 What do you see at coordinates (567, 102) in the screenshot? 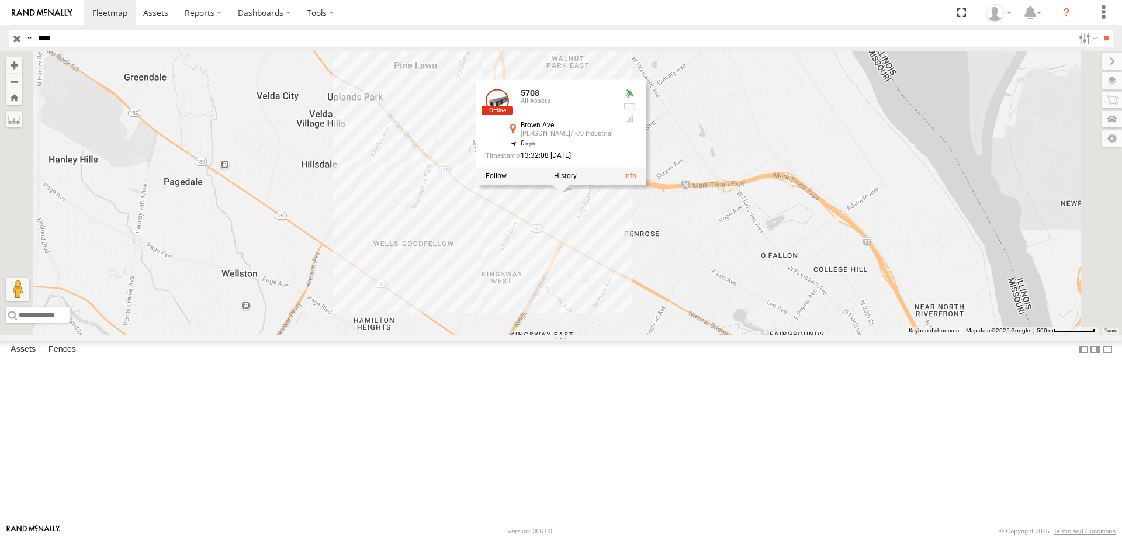
I see `div: All Assets` at bounding box center [567, 102].